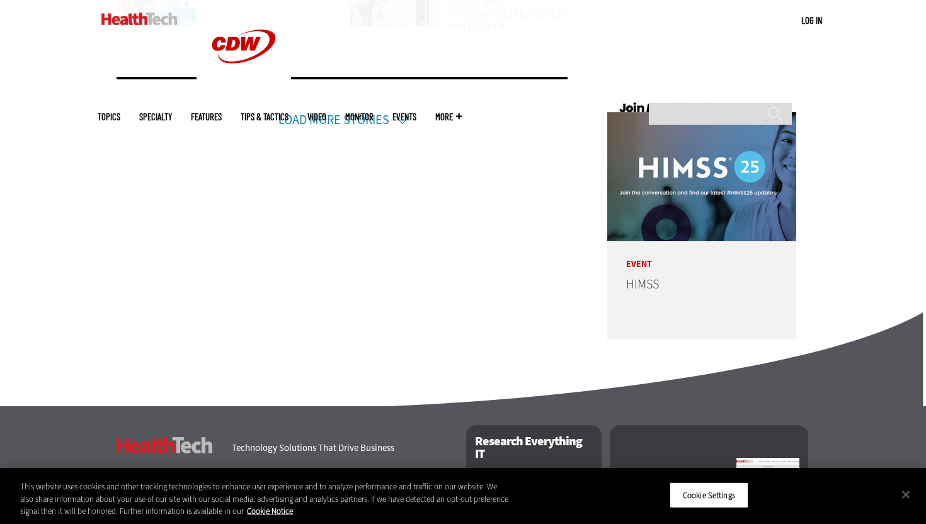  What do you see at coordinates (906, 495) in the screenshot?
I see `button: Close` at bounding box center [906, 495].